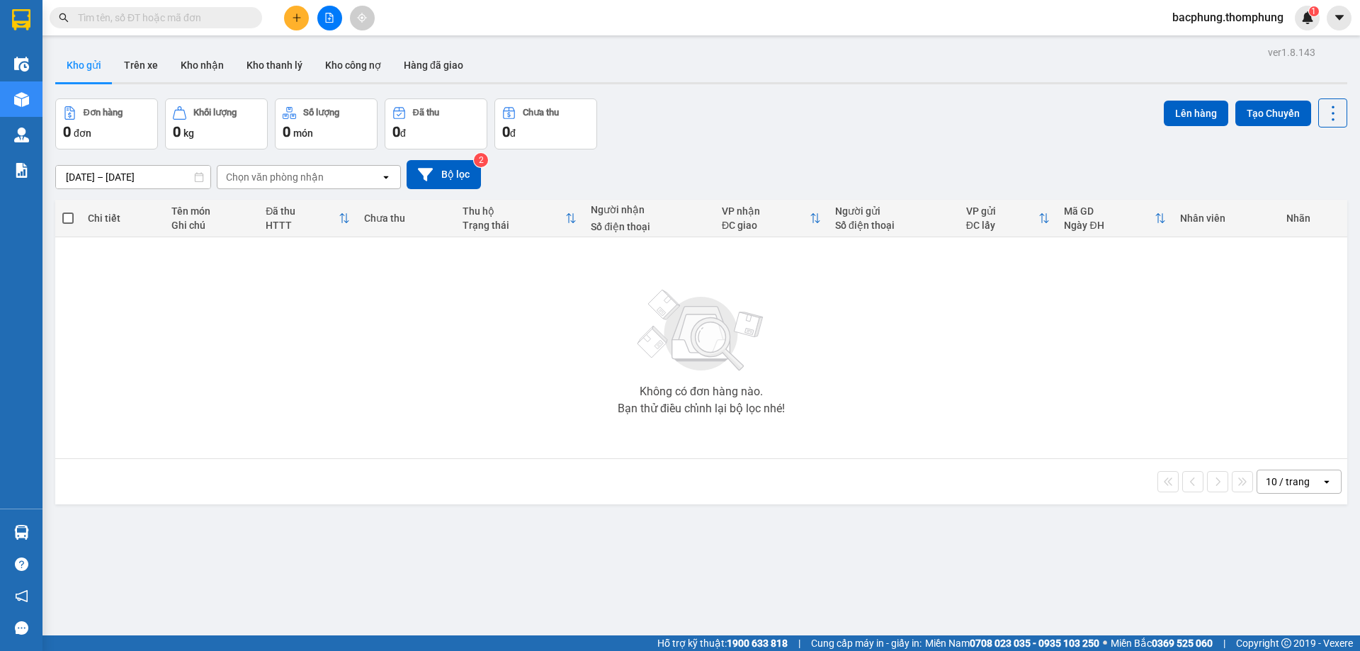 This screenshot has height=651, width=1360. Describe the element at coordinates (21, 20) in the screenshot. I see `img: logo-vxr` at that location.